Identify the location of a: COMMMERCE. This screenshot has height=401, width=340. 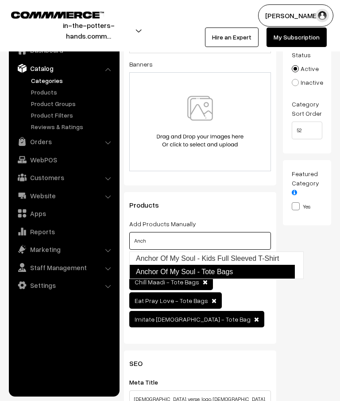
(50, 14).